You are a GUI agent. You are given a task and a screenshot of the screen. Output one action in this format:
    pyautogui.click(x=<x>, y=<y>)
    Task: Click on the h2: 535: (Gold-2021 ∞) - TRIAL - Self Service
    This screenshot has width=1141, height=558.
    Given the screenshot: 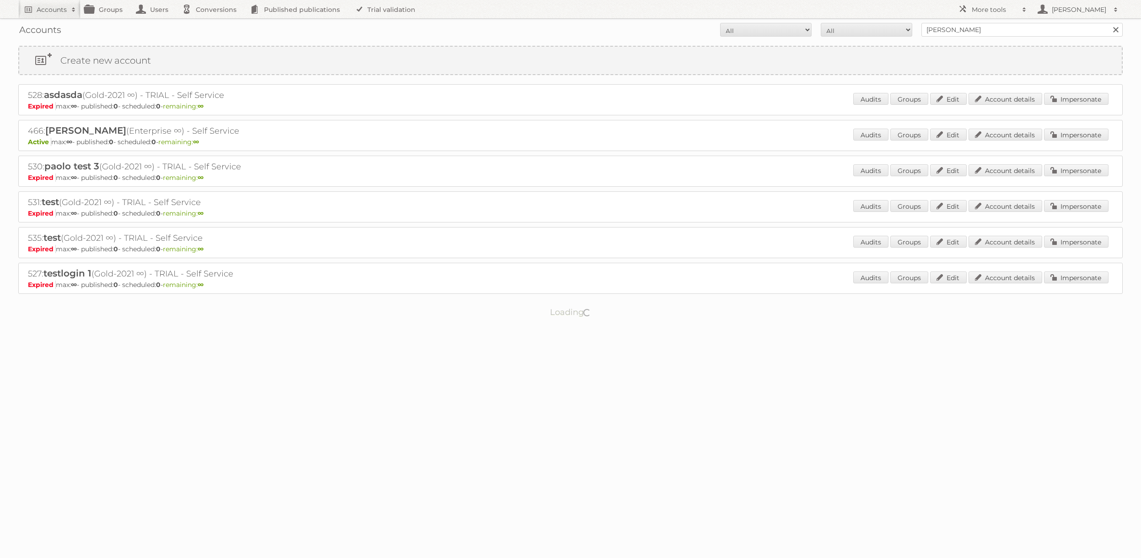 What is the action you would take?
    pyautogui.click(x=188, y=238)
    